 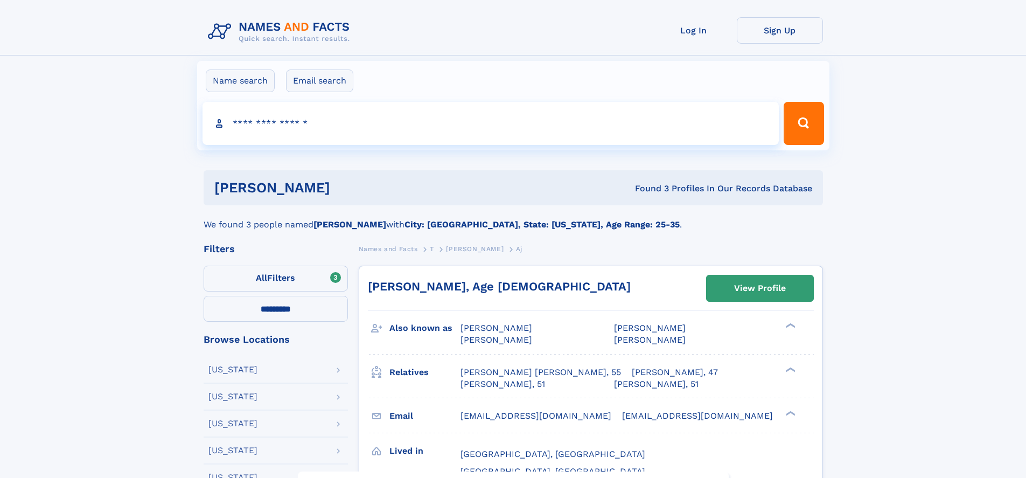 What do you see at coordinates (647, 188) in the screenshot?
I see `div: Found 3 Profiles In Our Records Database` at bounding box center [647, 188].